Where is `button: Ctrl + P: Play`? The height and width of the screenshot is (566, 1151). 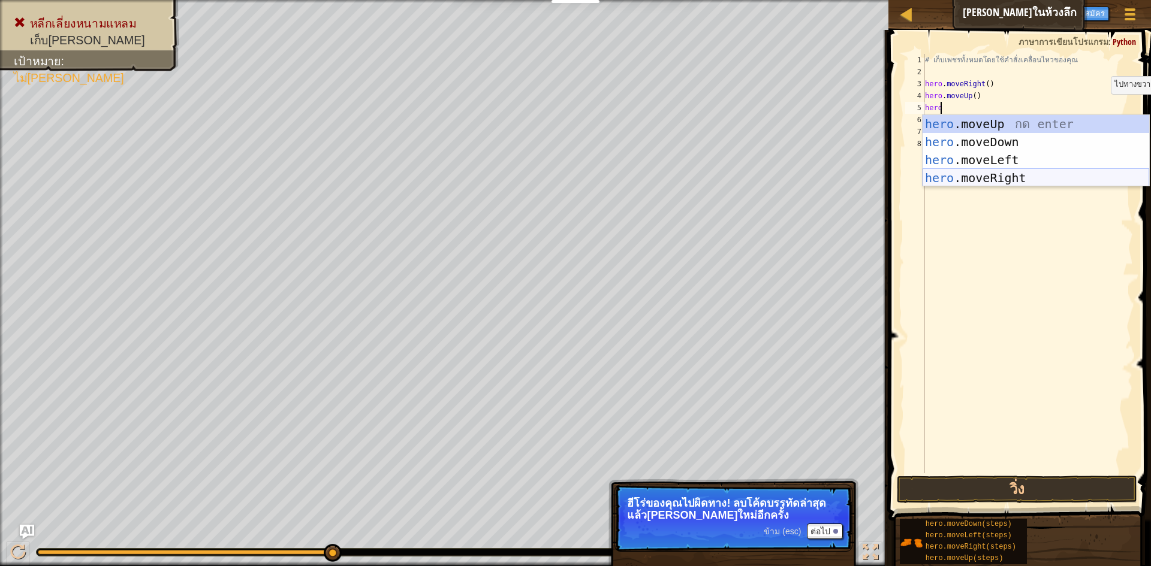 button: Ctrl + P: Play is located at coordinates (18, 554).